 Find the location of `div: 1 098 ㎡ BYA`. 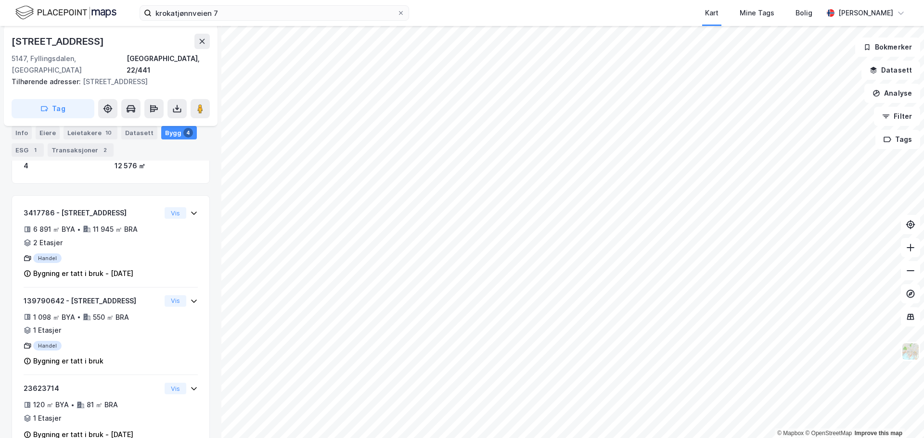

div: 1 098 ㎡ BYA is located at coordinates (54, 318).